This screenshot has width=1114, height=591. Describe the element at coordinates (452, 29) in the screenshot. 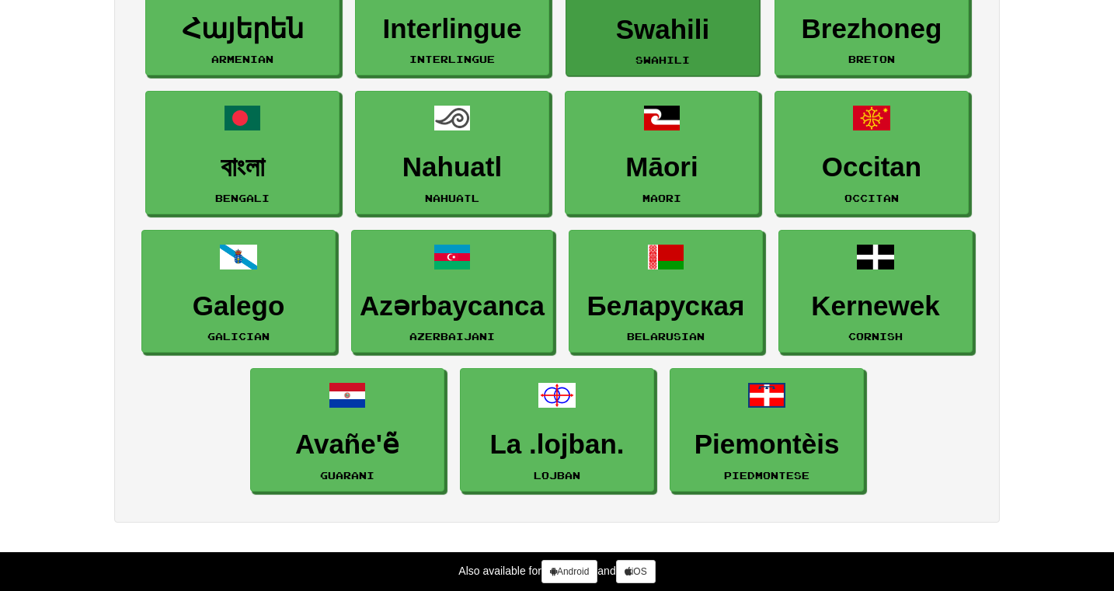

I see `h3: Interlingue` at that location.